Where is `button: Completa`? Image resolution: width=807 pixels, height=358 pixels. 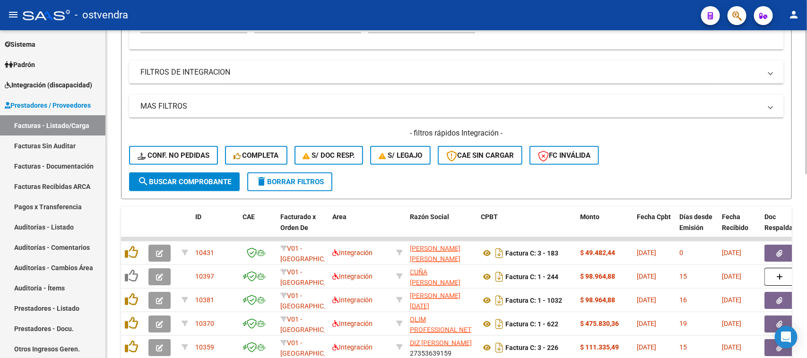 button: Completa is located at coordinates (256, 155).